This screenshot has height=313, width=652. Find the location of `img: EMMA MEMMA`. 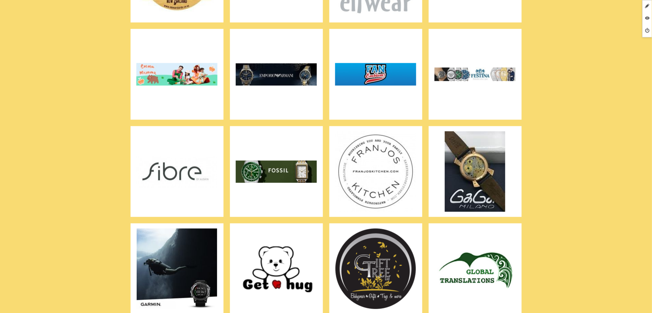

img: EMMA MEMMA is located at coordinates (177, 74).